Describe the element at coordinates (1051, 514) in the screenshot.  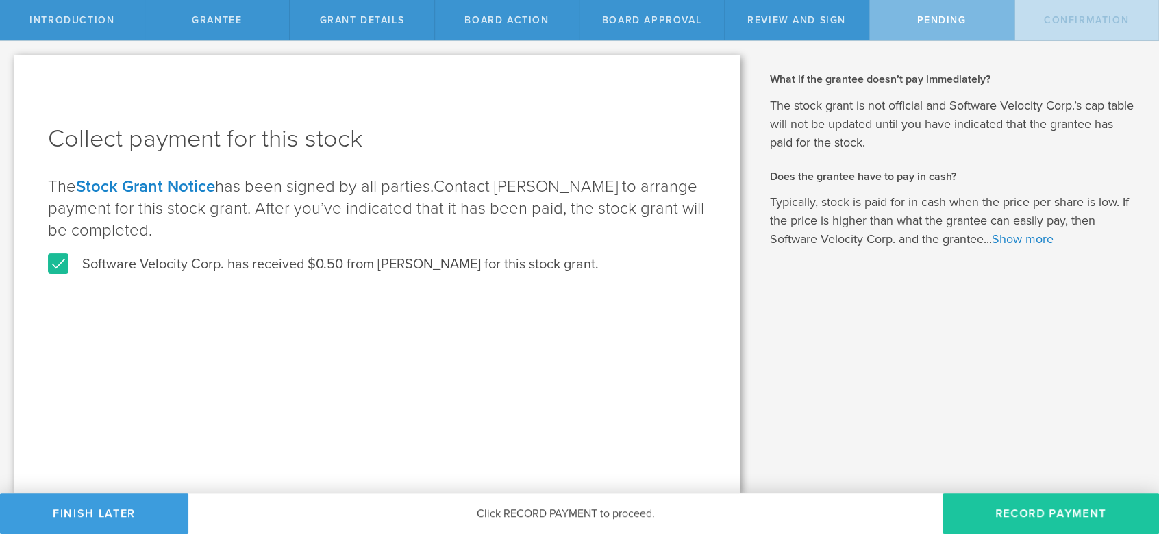
I see `button: Record Payment` at that location.